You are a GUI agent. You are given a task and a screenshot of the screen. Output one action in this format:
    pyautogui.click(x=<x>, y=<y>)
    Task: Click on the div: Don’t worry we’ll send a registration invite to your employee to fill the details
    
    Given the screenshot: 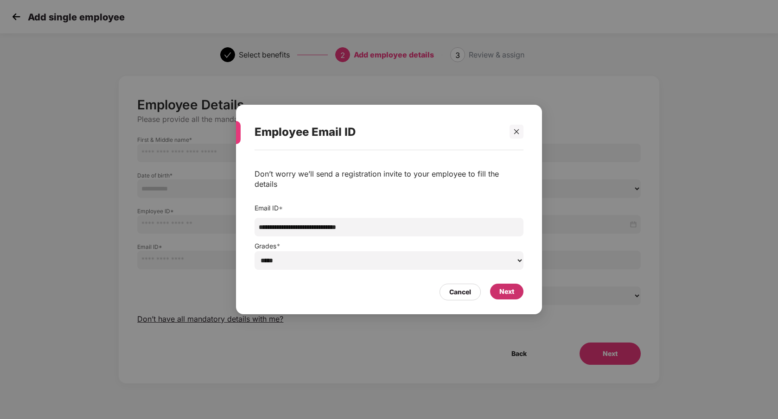 What is the action you would take?
    pyautogui.click(x=389, y=179)
    